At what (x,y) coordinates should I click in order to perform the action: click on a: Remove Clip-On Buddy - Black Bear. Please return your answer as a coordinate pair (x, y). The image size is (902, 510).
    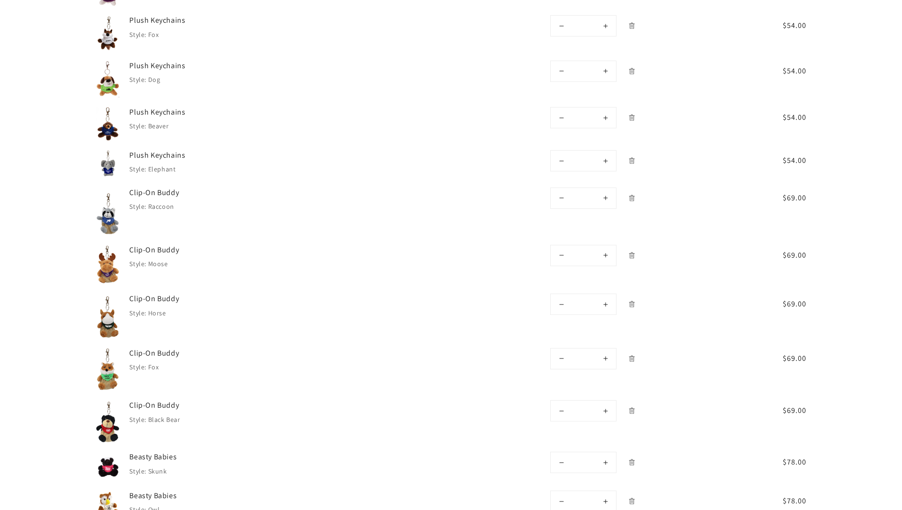
    Looking at the image, I should click on (631, 410).